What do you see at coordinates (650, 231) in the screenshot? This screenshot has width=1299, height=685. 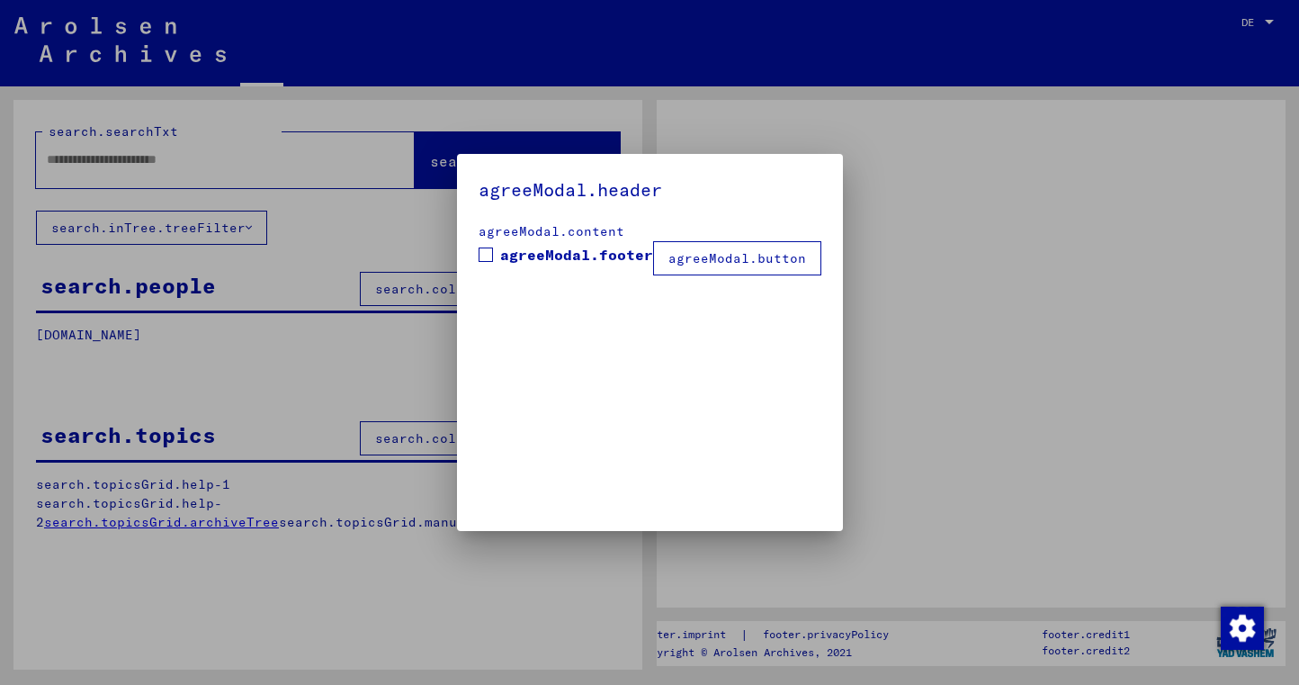 I see `div: agreeModal.content` at bounding box center [650, 231].